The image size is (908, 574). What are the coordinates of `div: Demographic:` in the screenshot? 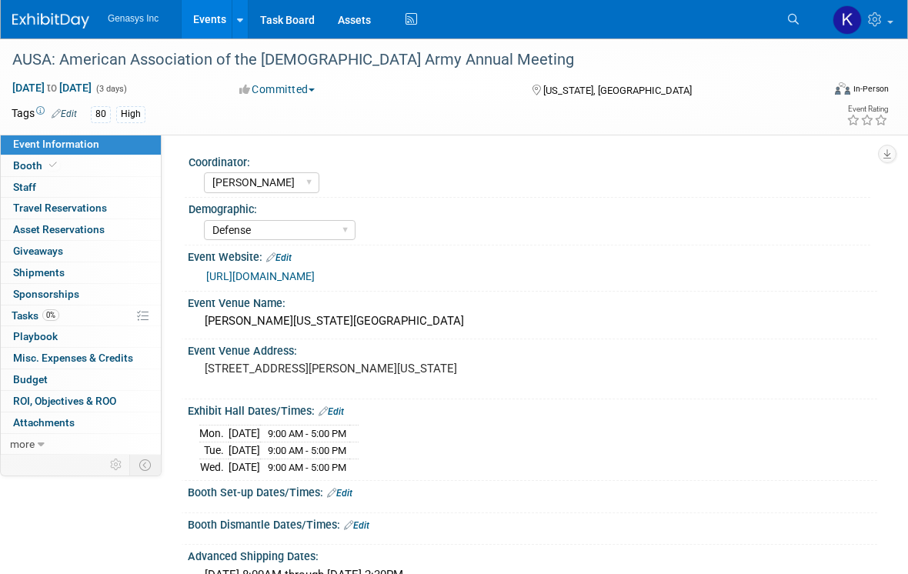 It's located at (529, 207).